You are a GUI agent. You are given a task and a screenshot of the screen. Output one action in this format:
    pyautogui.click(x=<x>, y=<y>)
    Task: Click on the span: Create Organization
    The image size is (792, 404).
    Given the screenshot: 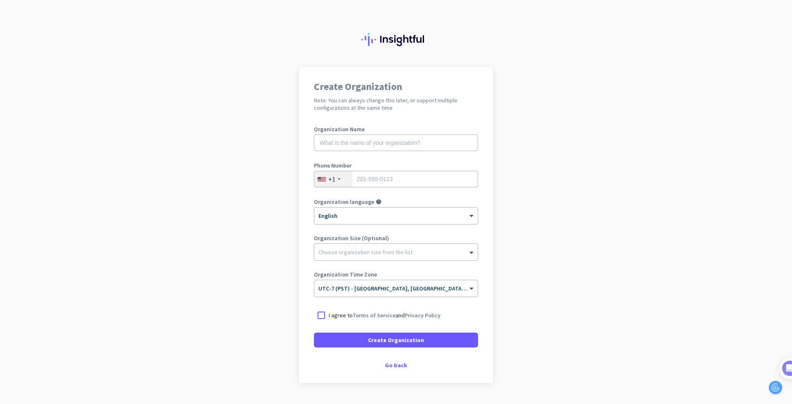 What is the action you would take?
    pyautogui.click(x=396, y=340)
    